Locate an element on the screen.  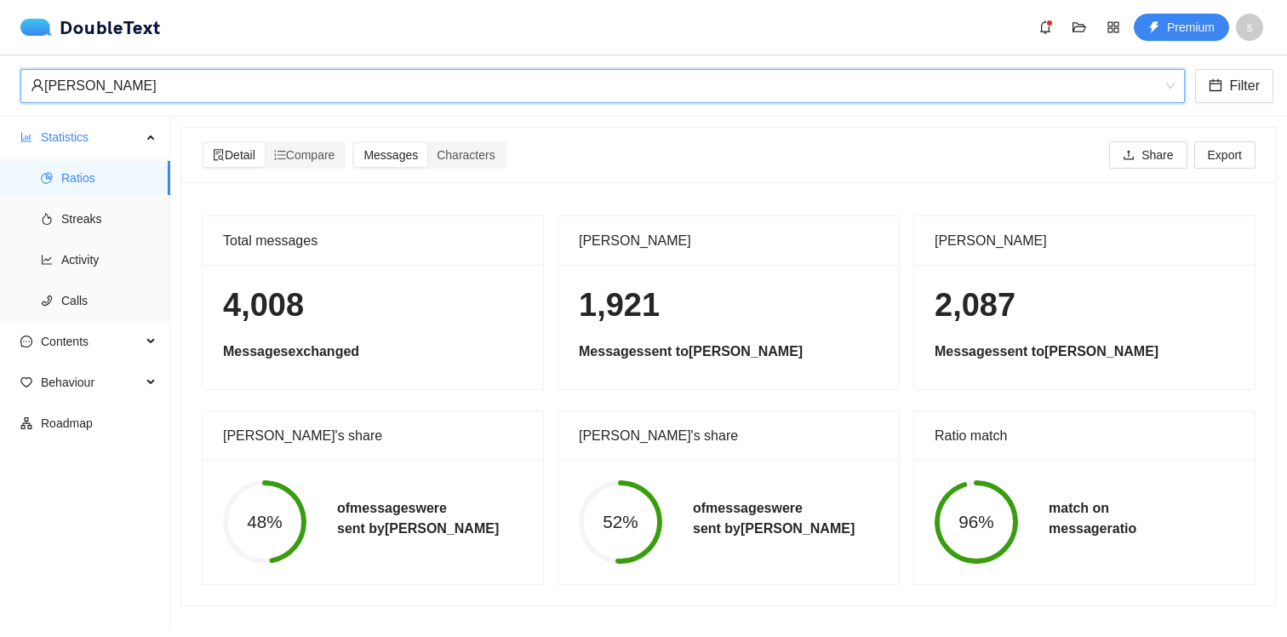
span: Characters is located at coordinates (466, 155).